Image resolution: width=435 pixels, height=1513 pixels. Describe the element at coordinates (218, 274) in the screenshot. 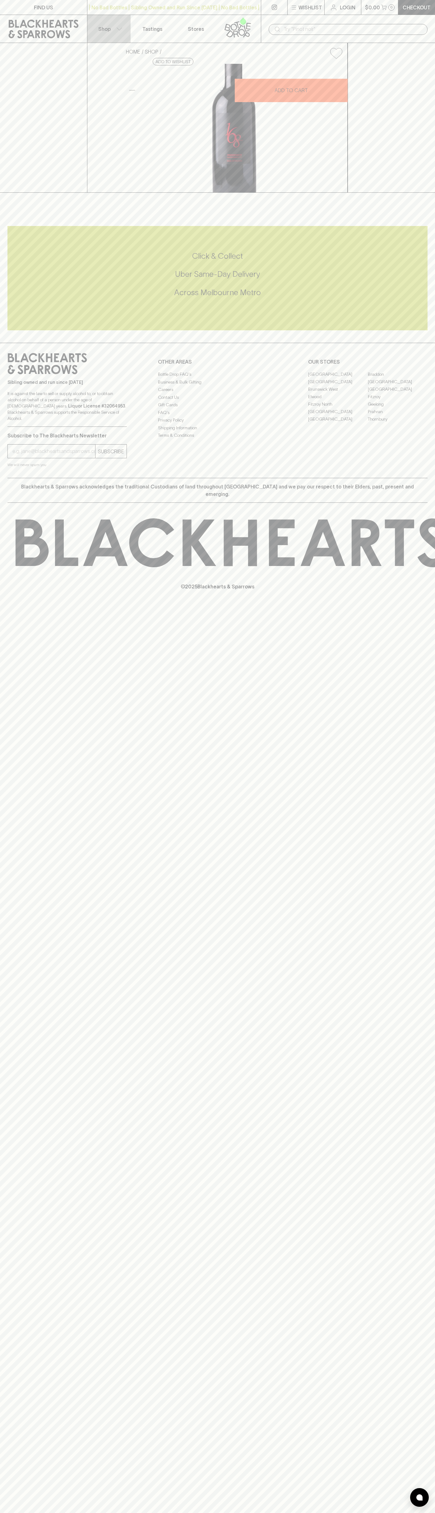

I see `h5: Uber Same-Day Delivery` at that location.